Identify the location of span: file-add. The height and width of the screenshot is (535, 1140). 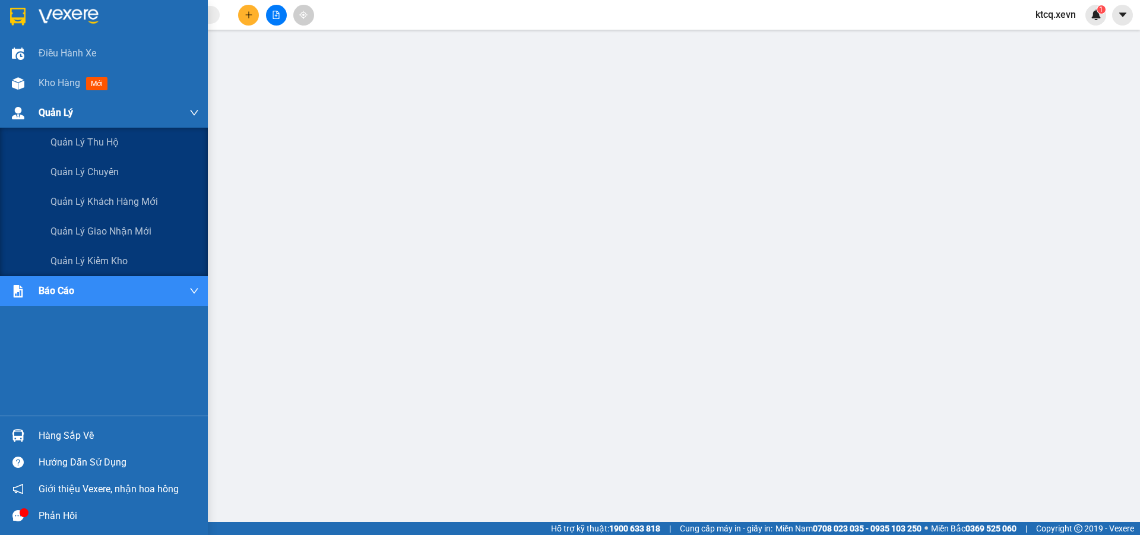
(276, 15).